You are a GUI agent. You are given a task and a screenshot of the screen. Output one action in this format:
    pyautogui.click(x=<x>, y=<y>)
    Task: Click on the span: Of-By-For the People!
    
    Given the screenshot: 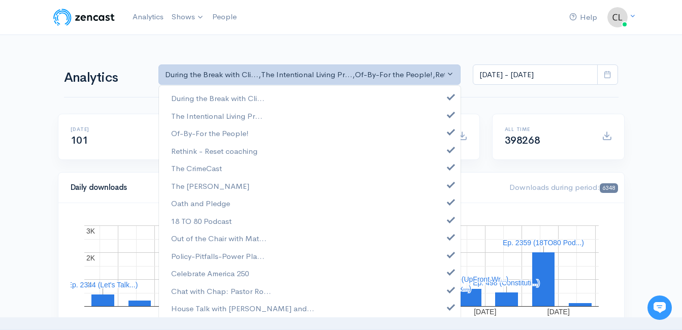 What is the action you would take?
    pyautogui.click(x=210, y=134)
    